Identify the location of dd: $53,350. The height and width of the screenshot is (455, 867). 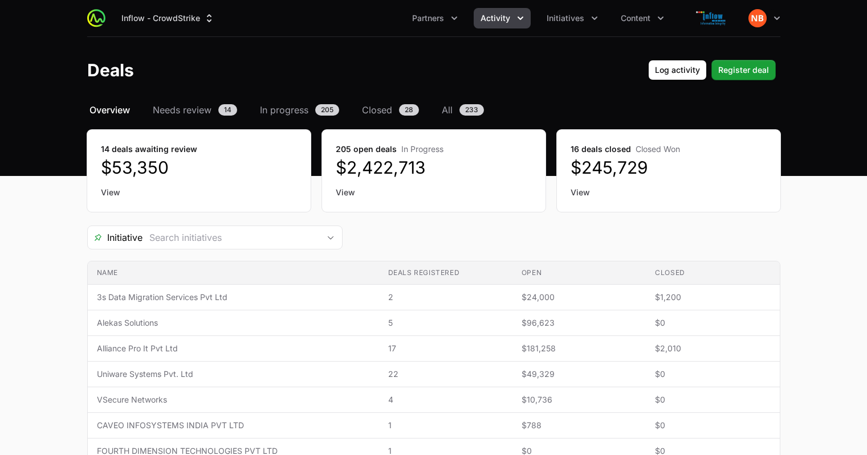
(199, 168).